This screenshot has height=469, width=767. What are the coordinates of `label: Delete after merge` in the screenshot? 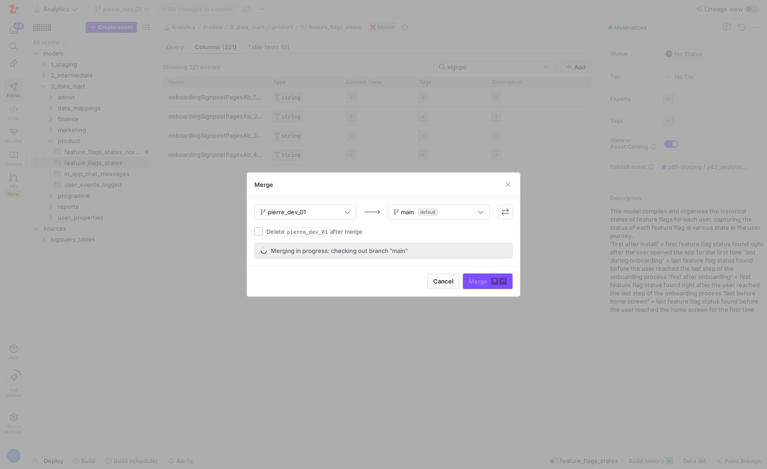 It's located at (312, 232).